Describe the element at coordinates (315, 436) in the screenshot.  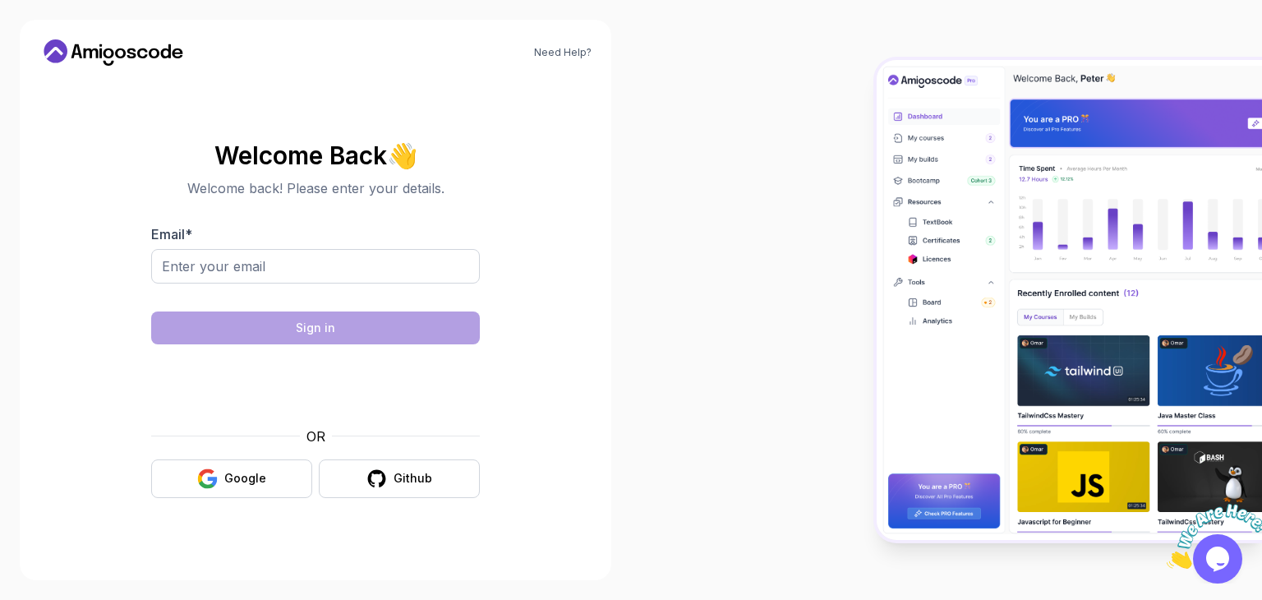
I see `p: OR` at that location.